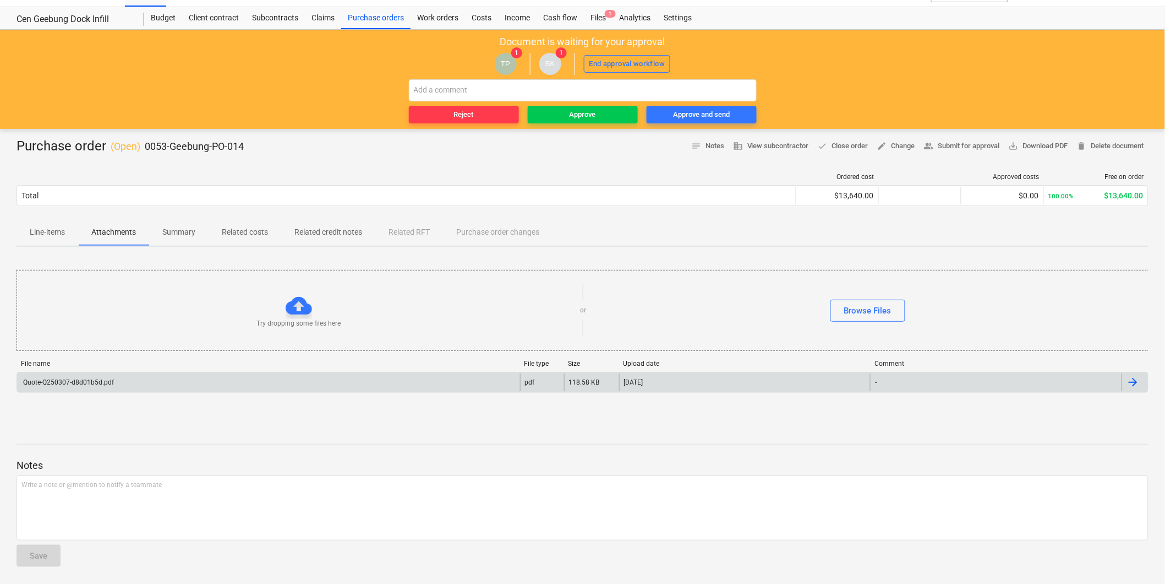 The image size is (1165, 584). I want to click on button: Submit for approval, so click(962, 146).